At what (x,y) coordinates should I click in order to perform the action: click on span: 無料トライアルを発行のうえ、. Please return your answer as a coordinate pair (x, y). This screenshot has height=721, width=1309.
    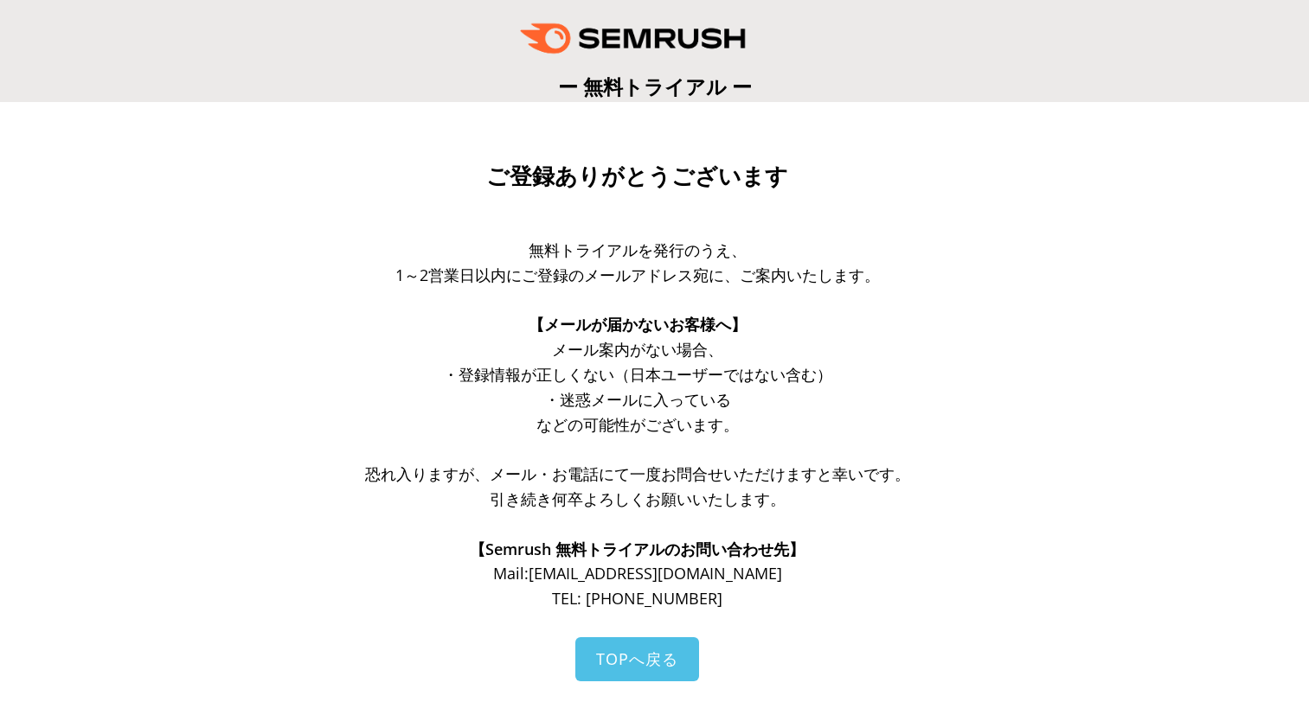
    Looking at the image, I should click on (638, 250).